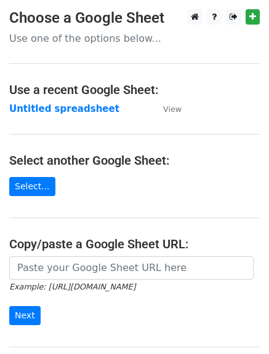 The height and width of the screenshot is (354, 269). What do you see at coordinates (32, 186) in the screenshot?
I see `a: Select...` at bounding box center [32, 186].